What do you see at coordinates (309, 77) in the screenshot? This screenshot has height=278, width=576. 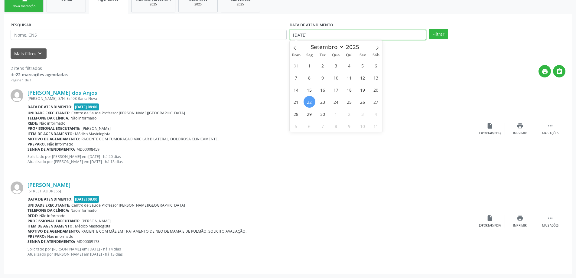 I see `span: Setembro 8, 2025` at bounding box center [309, 77].